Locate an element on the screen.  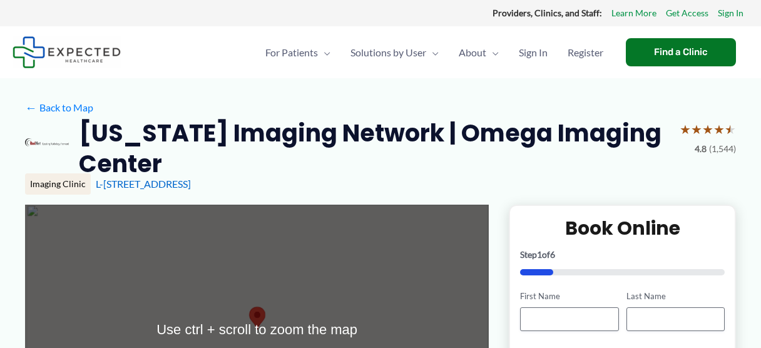
span: 1 is located at coordinates (539, 254).